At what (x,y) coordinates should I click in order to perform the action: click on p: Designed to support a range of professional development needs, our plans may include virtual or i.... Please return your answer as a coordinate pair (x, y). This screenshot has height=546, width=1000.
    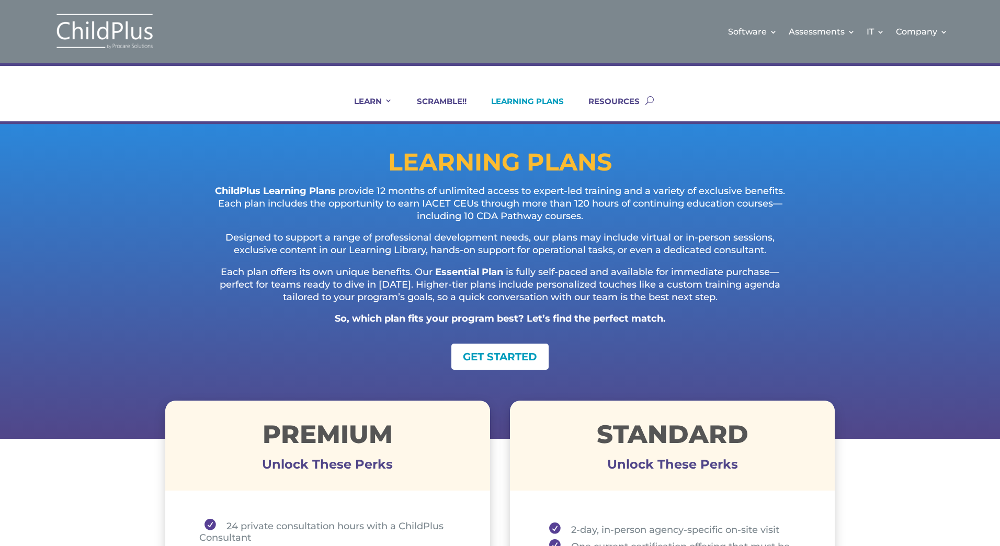
    Looking at the image, I should click on (500, 249).